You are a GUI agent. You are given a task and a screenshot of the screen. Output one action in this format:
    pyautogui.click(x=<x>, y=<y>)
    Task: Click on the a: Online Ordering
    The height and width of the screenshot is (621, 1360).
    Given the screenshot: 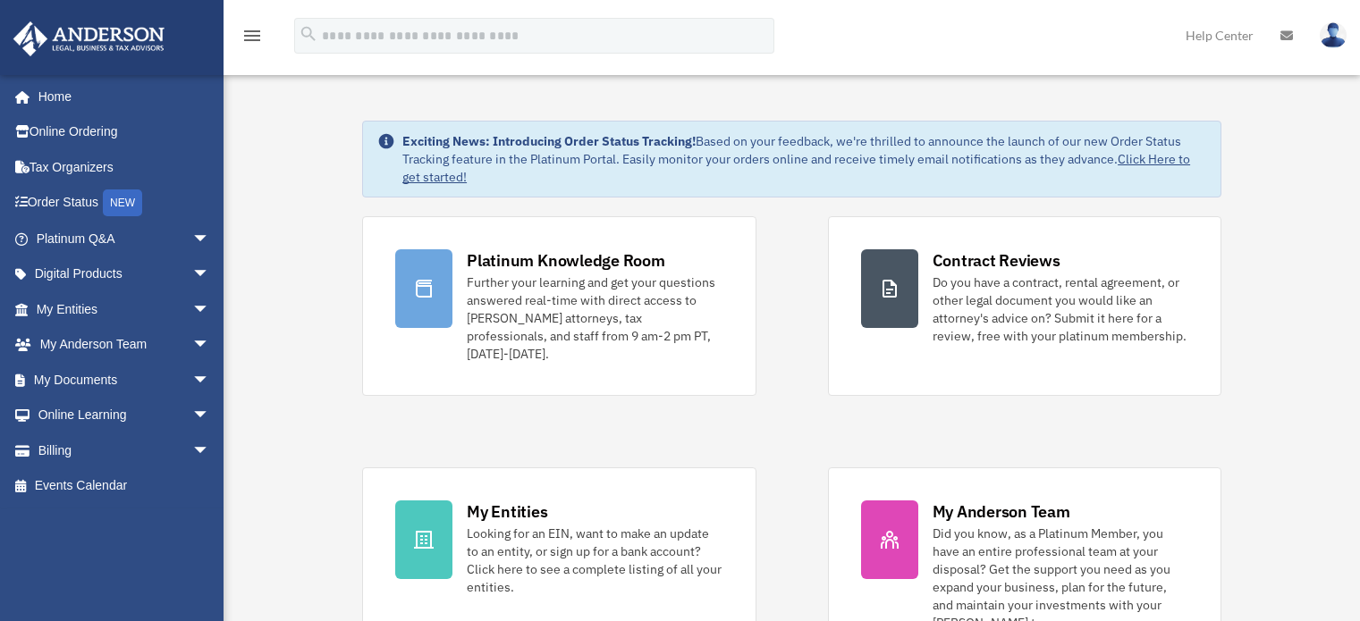 What is the action you would take?
    pyautogui.click(x=124, y=132)
    